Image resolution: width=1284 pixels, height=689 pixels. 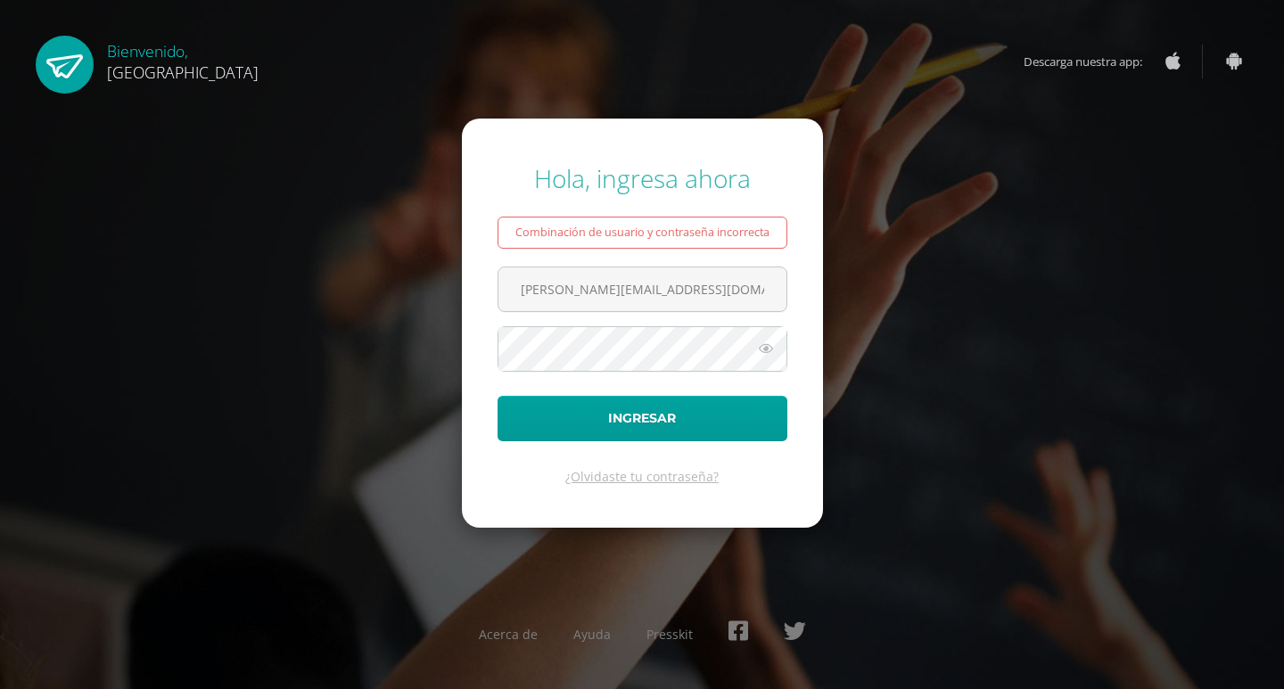 What do you see at coordinates (670, 634) in the screenshot?
I see `a: Presskit` at bounding box center [670, 634].